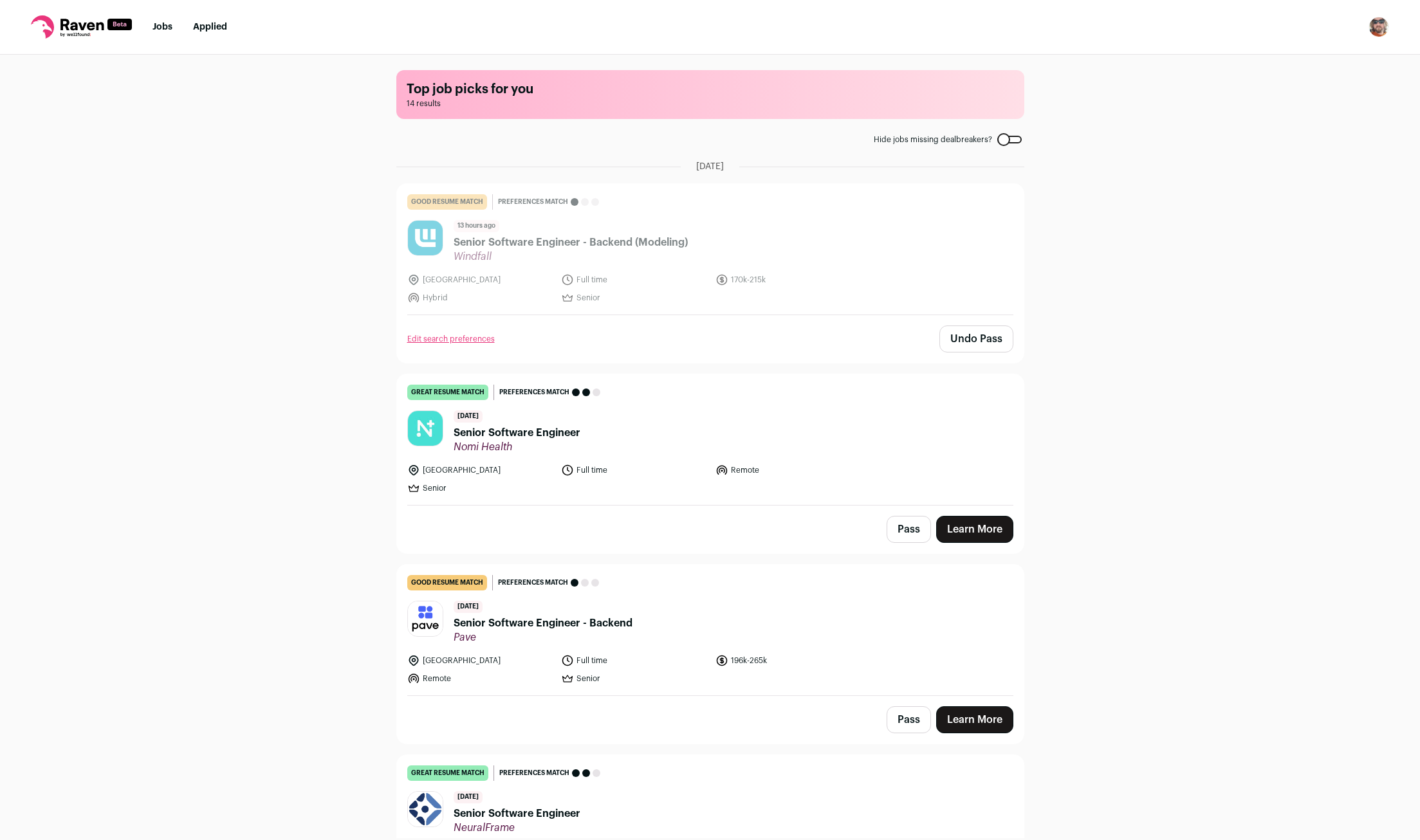 This screenshot has width=1420, height=840. Describe the element at coordinates (517, 448) in the screenshot. I see `span: Nomi Health` at that location.